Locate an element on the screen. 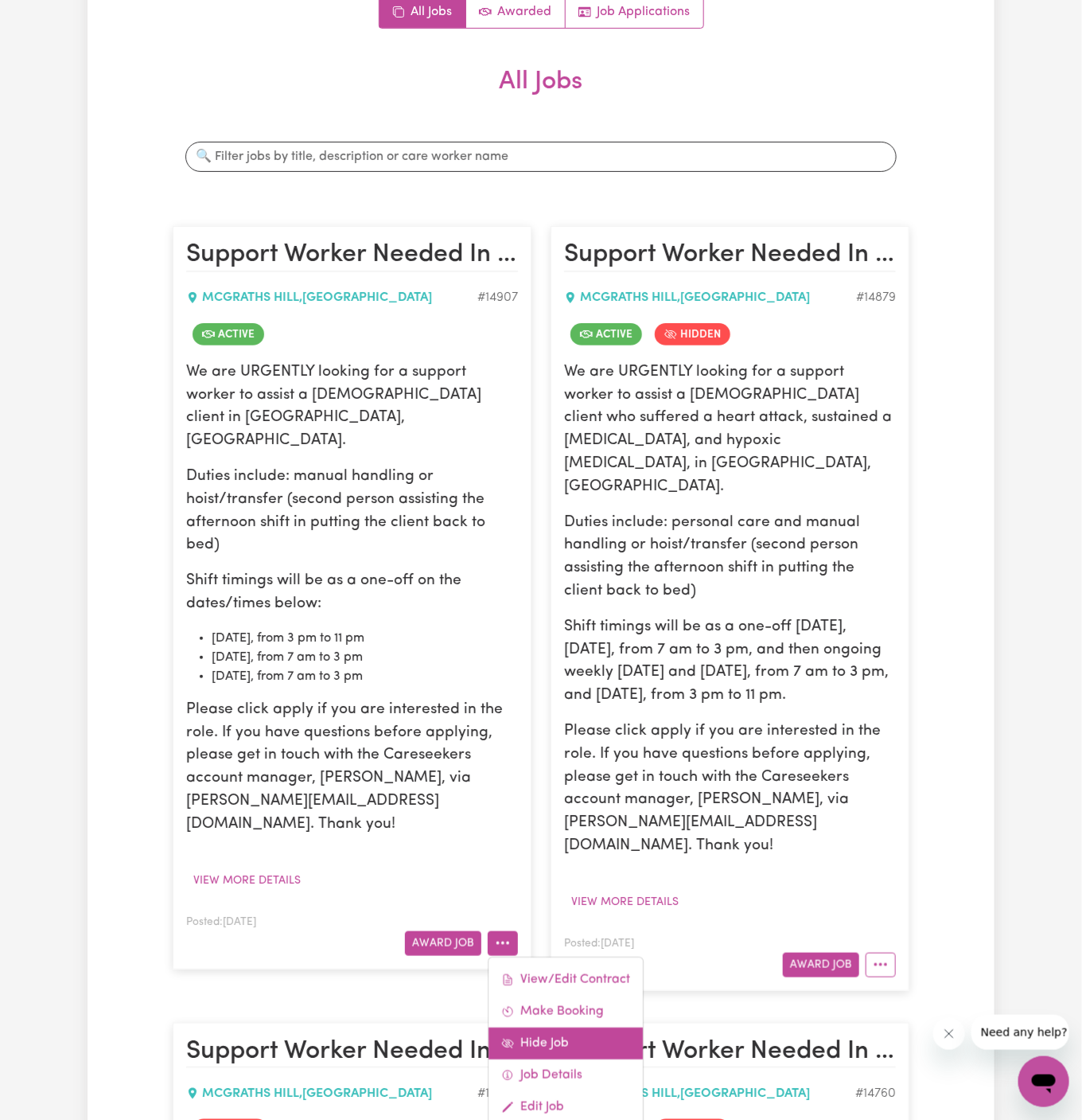  a: Job Details is located at coordinates (566, 1075).